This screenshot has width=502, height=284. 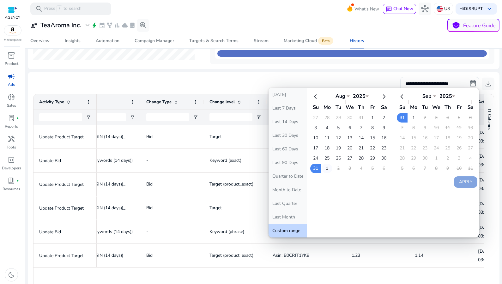 What do you see at coordinates (425, 9) in the screenshot?
I see `span: hub` at bounding box center [425, 9].